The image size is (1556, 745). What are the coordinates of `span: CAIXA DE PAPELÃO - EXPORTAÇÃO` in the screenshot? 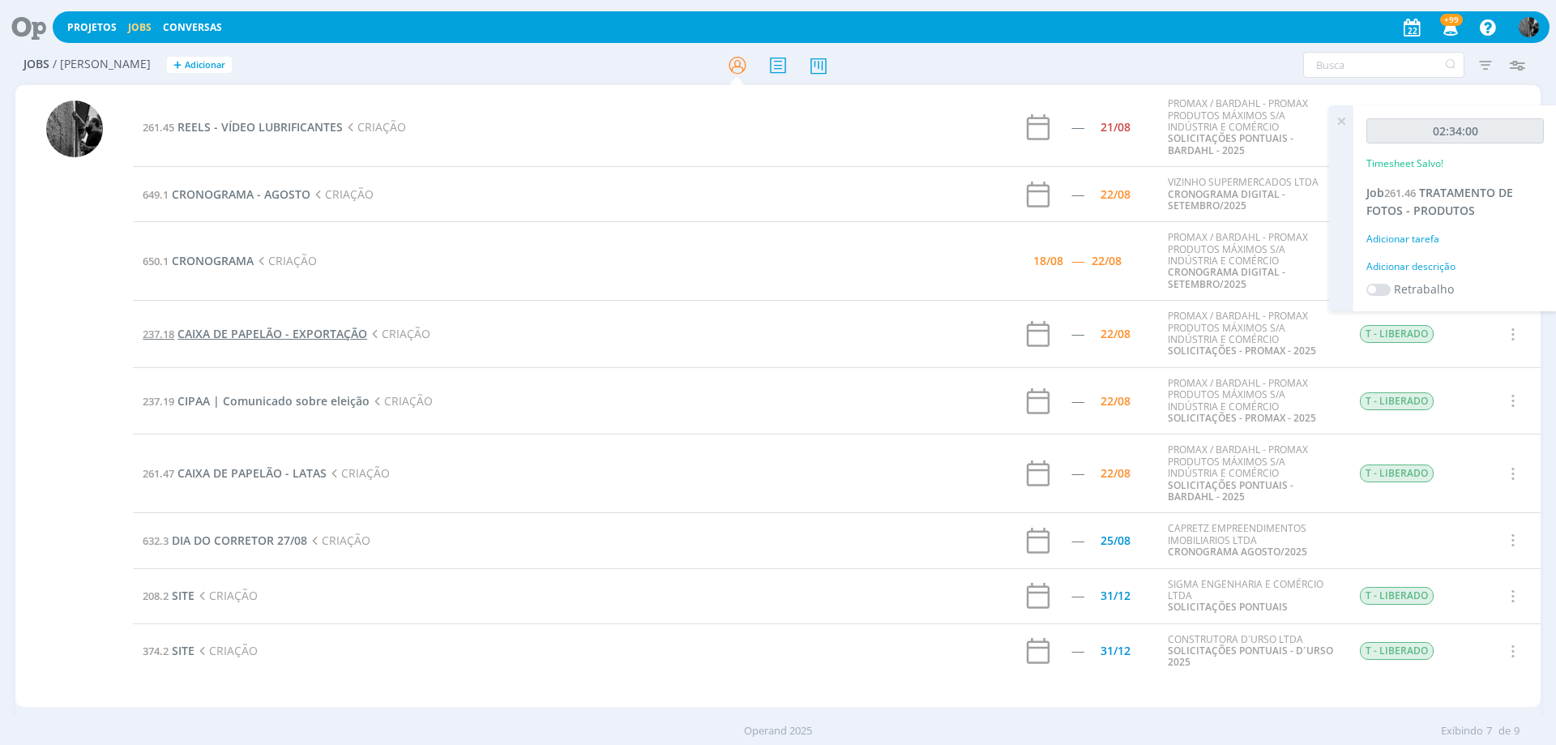 It's located at (272, 333).